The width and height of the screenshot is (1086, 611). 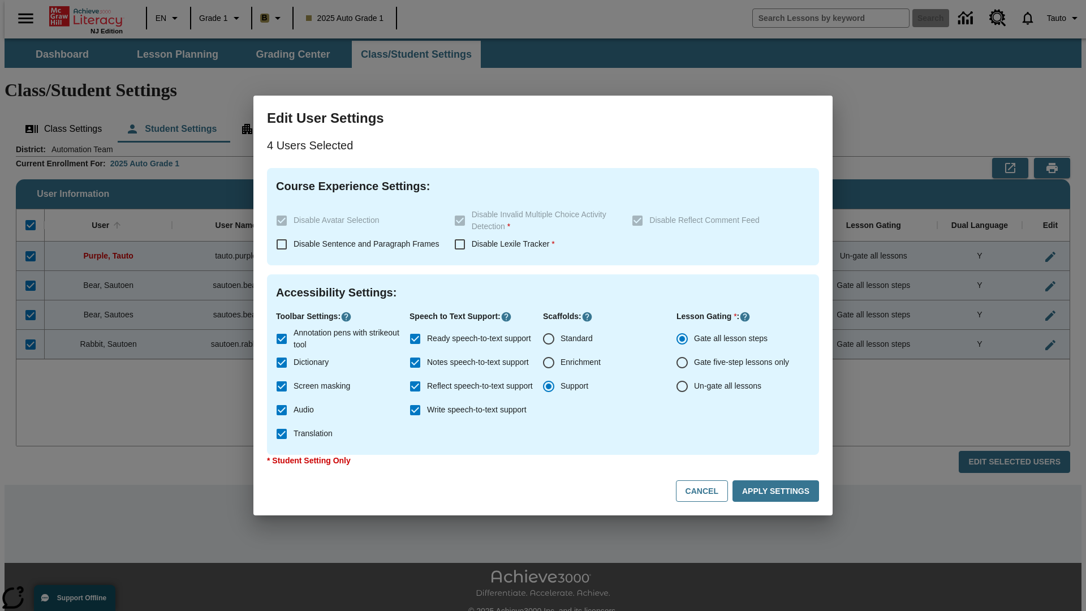 I want to click on span: Un-gate all lessons, so click(x=727, y=386).